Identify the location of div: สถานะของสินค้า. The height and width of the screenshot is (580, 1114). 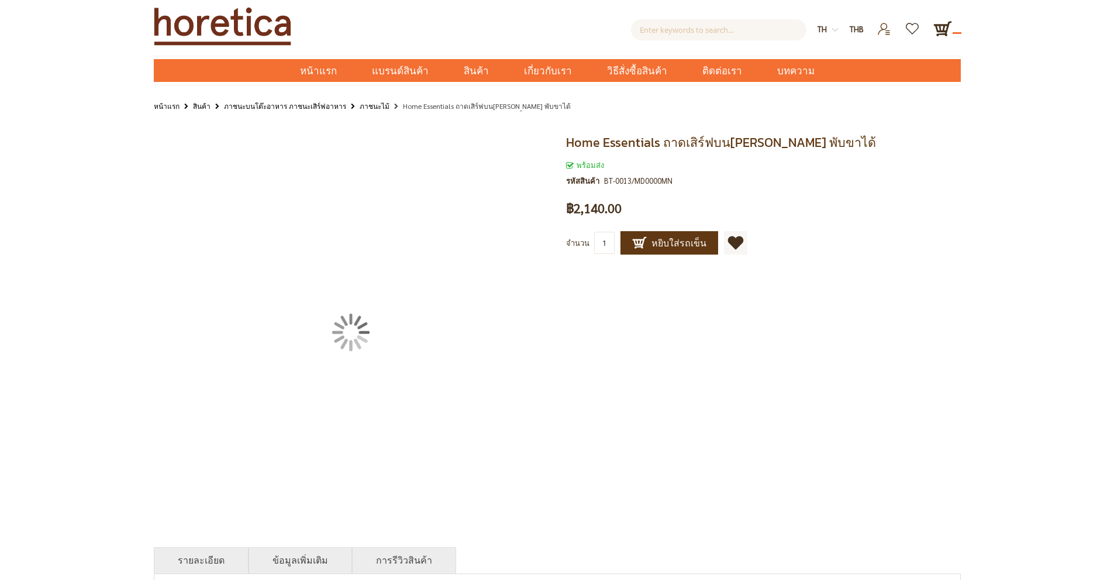
(763, 165).